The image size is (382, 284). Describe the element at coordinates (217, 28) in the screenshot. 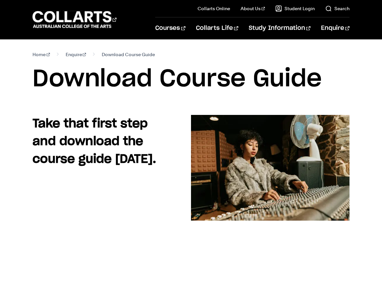

I see `a: Collarts Life` at that location.